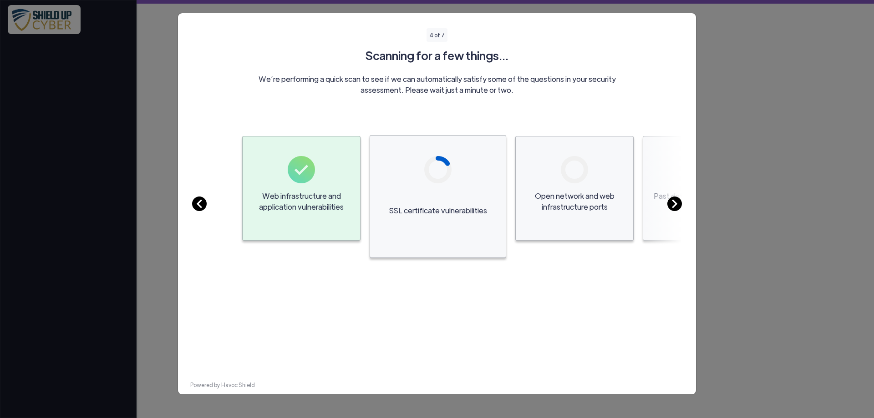 Image resolution: width=874 pixels, height=418 pixels. What do you see at coordinates (574, 202) in the screenshot?
I see `p: Open network and web infrastructure ports` at bounding box center [574, 202].